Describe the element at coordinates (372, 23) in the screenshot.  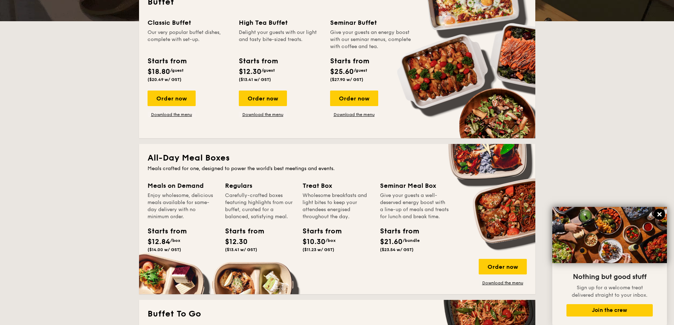
I see `div: Seminar Buffet` at that location.